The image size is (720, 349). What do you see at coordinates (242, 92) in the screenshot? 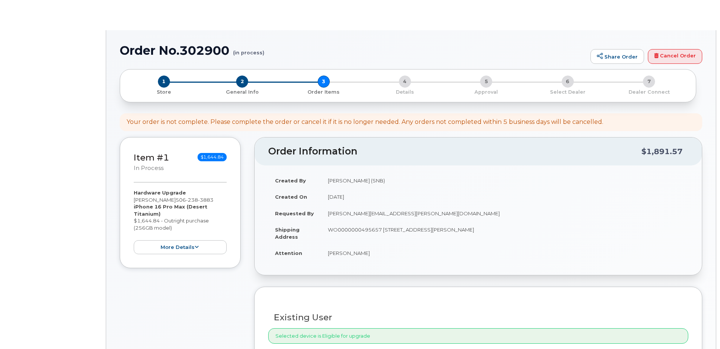
I see `p: General Info` at bounding box center [242, 92].